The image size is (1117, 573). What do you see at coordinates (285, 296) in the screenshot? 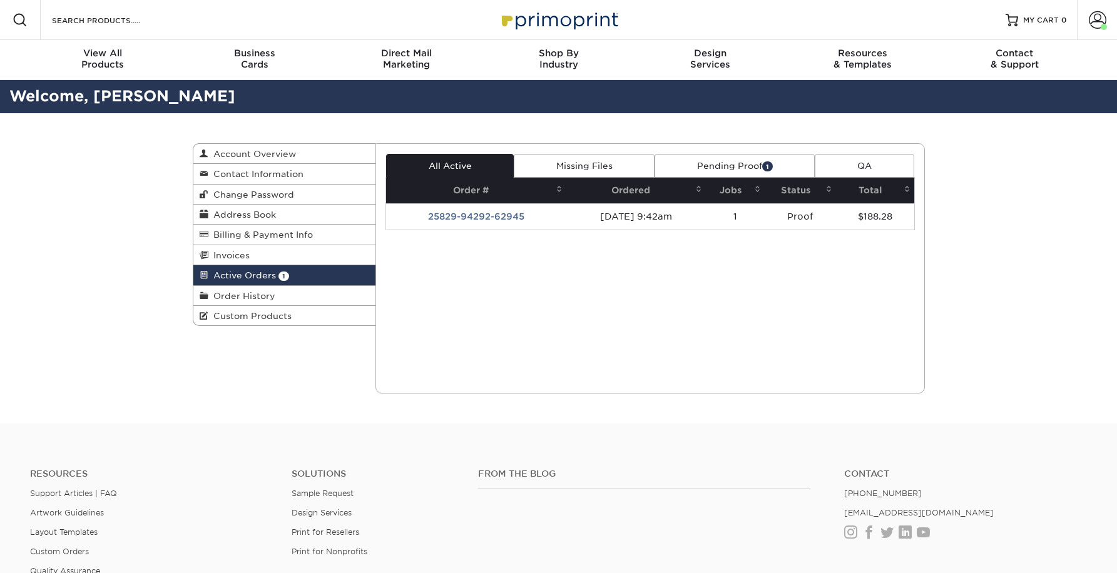
I see `a: Order History` at bounding box center [285, 296].